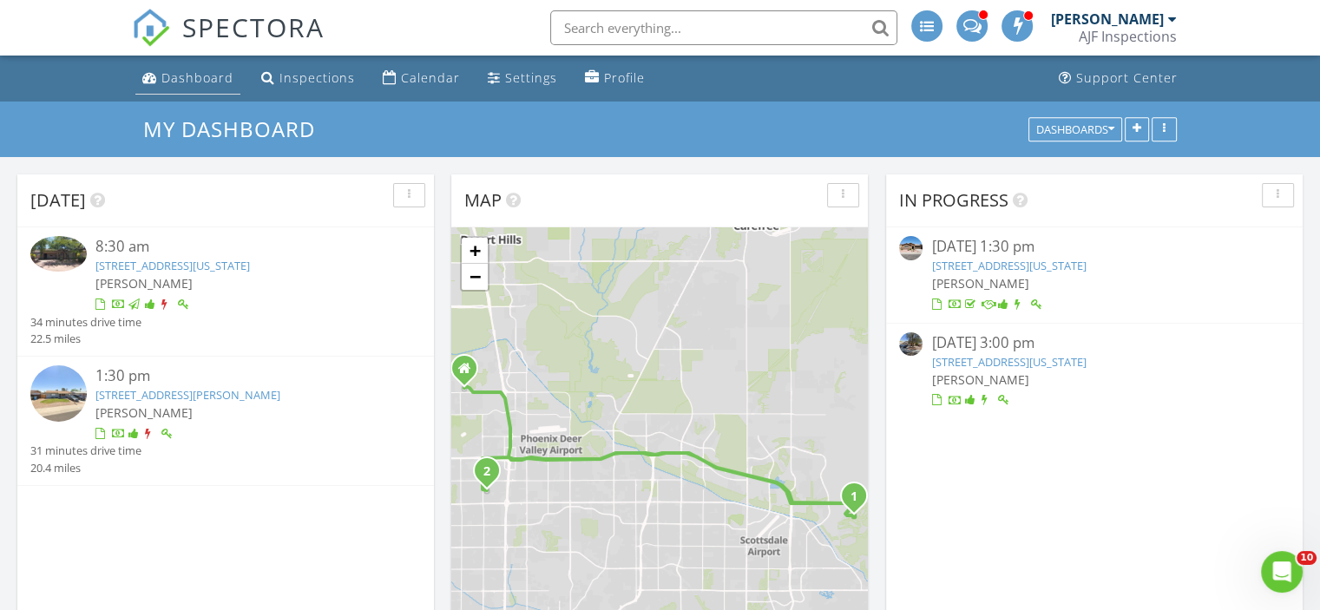  What do you see at coordinates (724, 28) in the screenshot?
I see `input: Search everything...` at bounding box center [724, 28].